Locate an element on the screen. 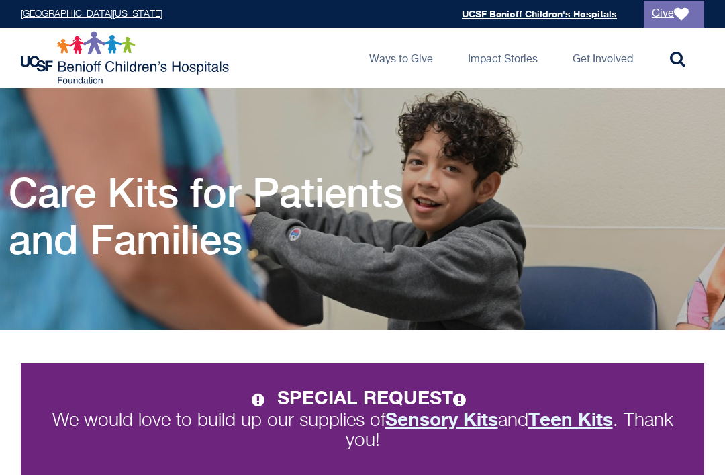  a: UCSF Benioff Children's Hospitals is located at coordinates (539, 13).